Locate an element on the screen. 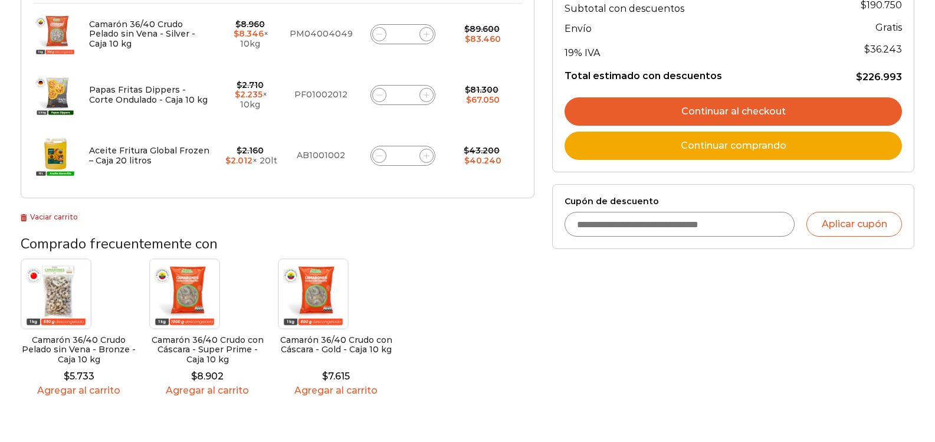  bdi: 226.993 is located at coordinates (879, 77).